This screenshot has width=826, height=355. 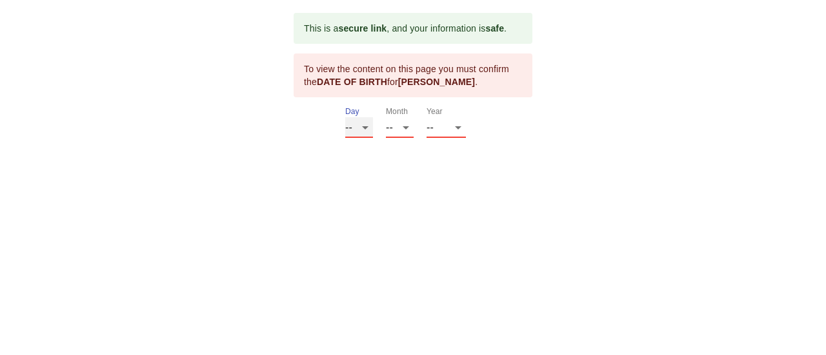 What do you see at coordinates (352, 82) in the screenshot?
I see `b: DATE OF BIRTH` at bounding box center [352, 82].